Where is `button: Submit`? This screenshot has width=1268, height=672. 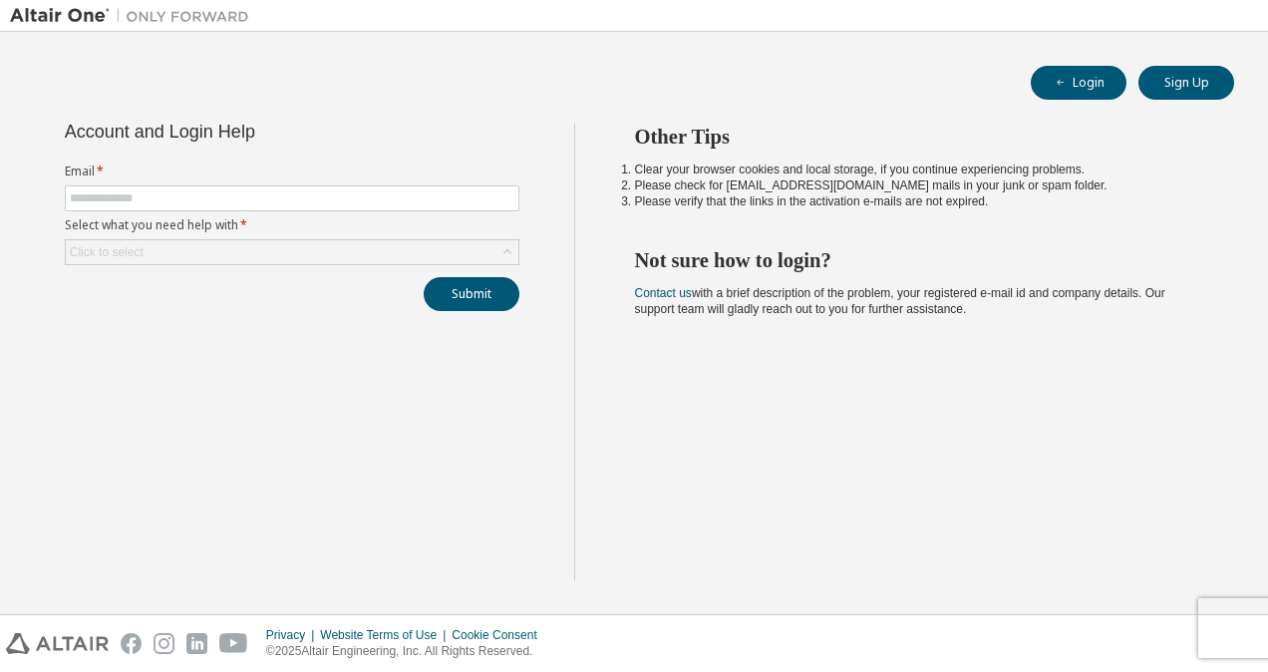
button: Submit is located at coordinates (471, 294).